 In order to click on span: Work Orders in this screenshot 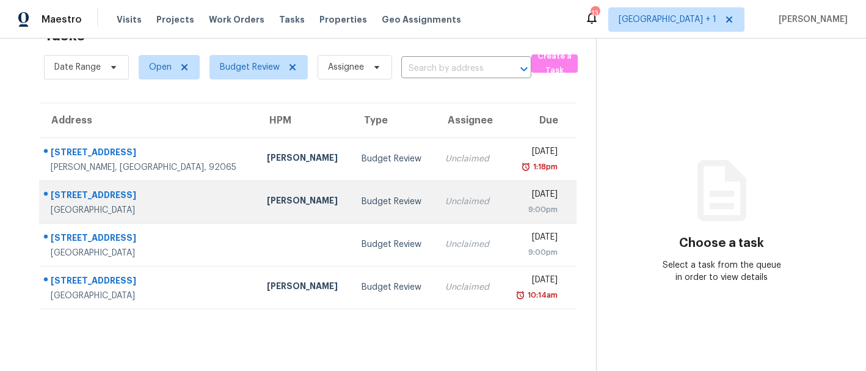, I will do `click(236, 20)`.